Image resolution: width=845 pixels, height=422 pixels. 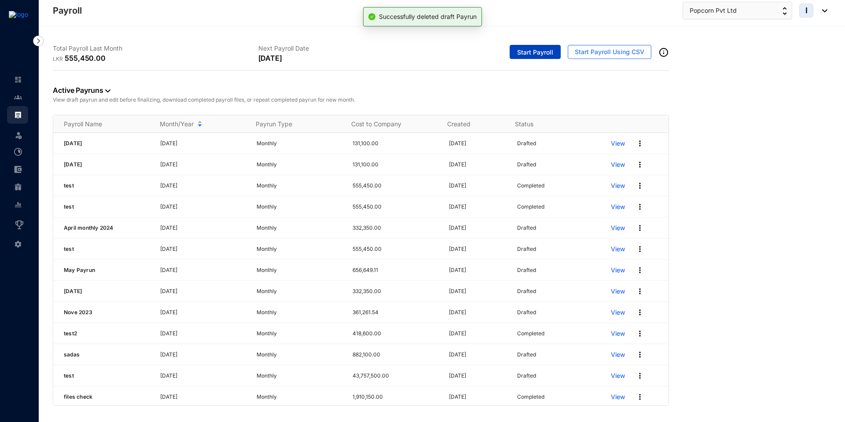 What do you see at coordinates (610, 52) in the screenshot?
I see `button: Start Payroll Using CSV` at bounding box center [610, 52].